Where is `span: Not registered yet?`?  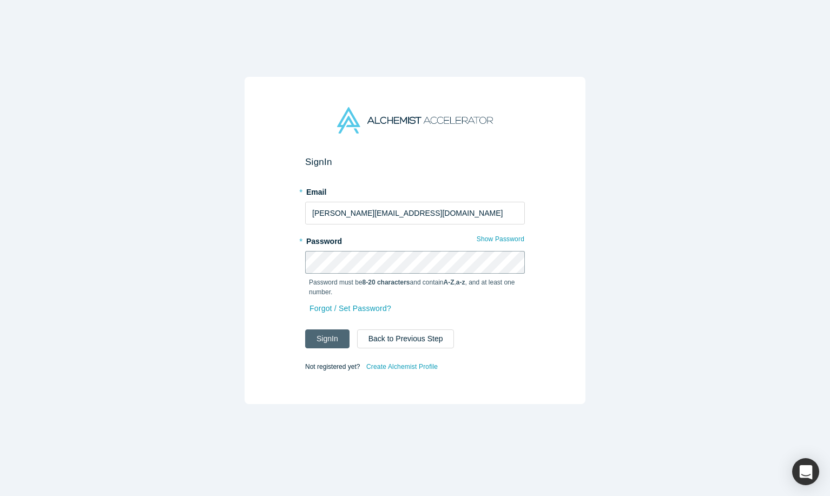 span: Not registered yet? is located at coordinates (332, 367).